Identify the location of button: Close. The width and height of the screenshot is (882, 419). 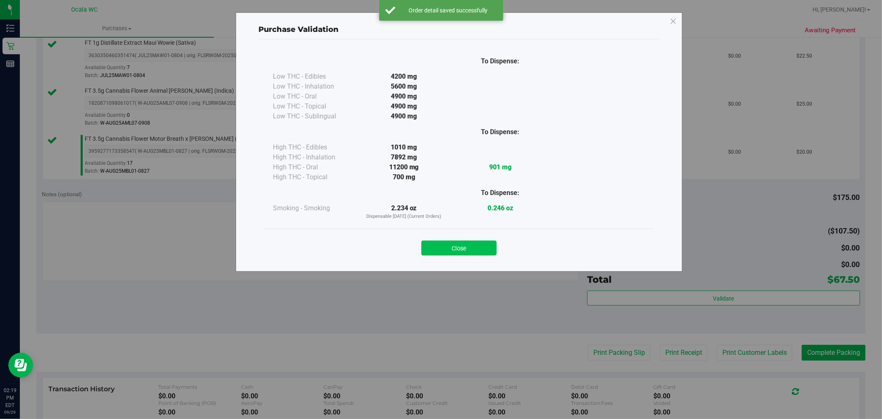
(459, 248).